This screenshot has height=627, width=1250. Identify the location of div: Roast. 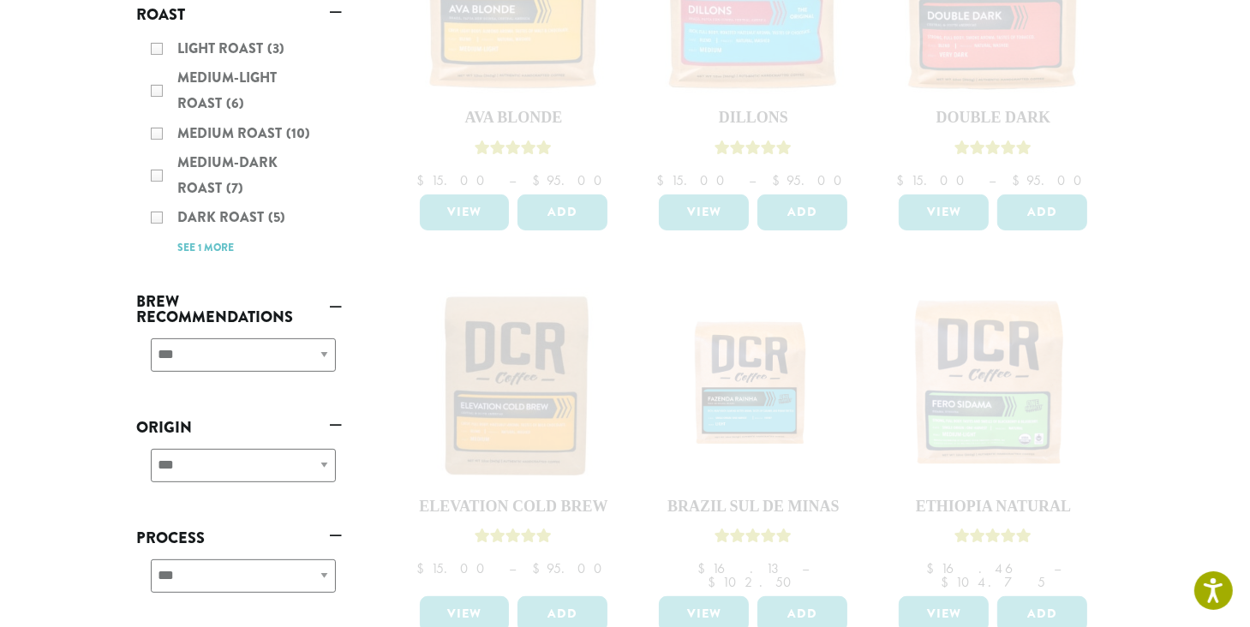
(240, 147).